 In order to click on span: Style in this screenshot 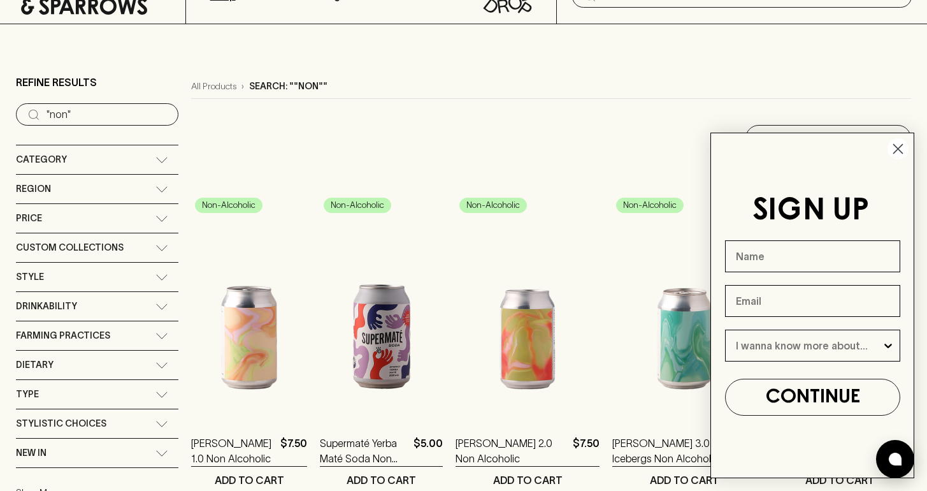, I will do `click(30, 277)`.